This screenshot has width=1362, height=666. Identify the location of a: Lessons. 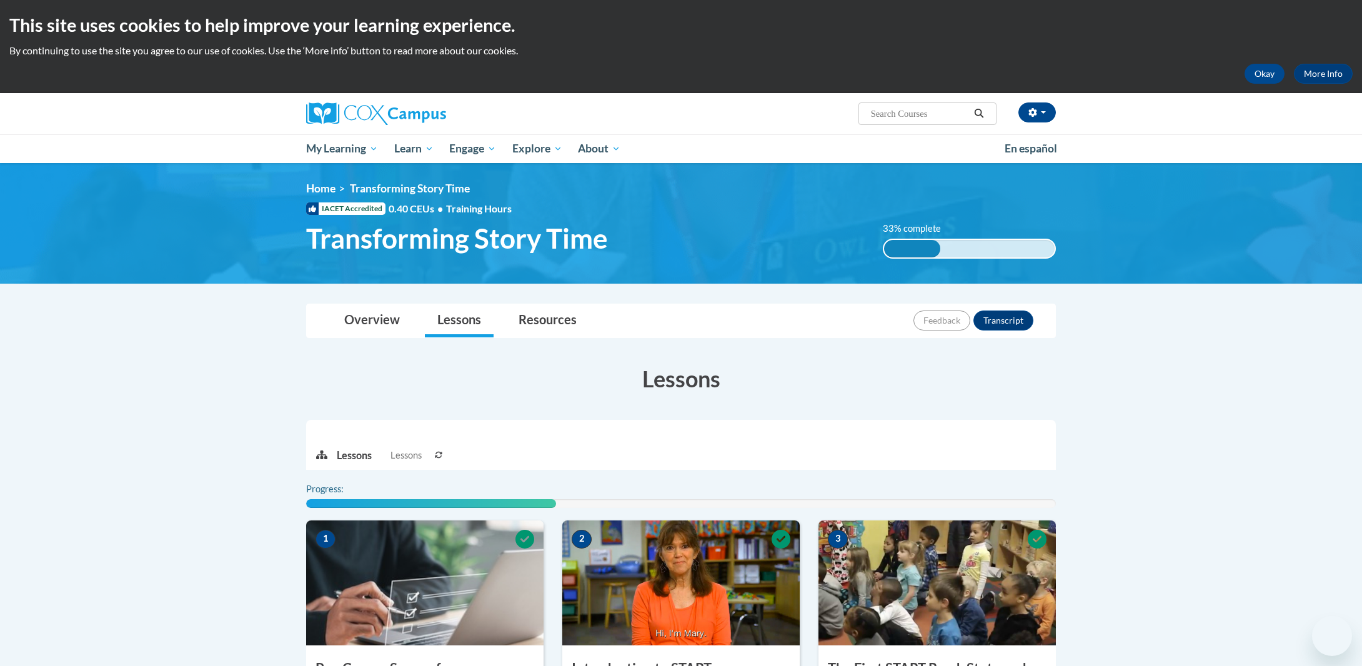
(459, 321).